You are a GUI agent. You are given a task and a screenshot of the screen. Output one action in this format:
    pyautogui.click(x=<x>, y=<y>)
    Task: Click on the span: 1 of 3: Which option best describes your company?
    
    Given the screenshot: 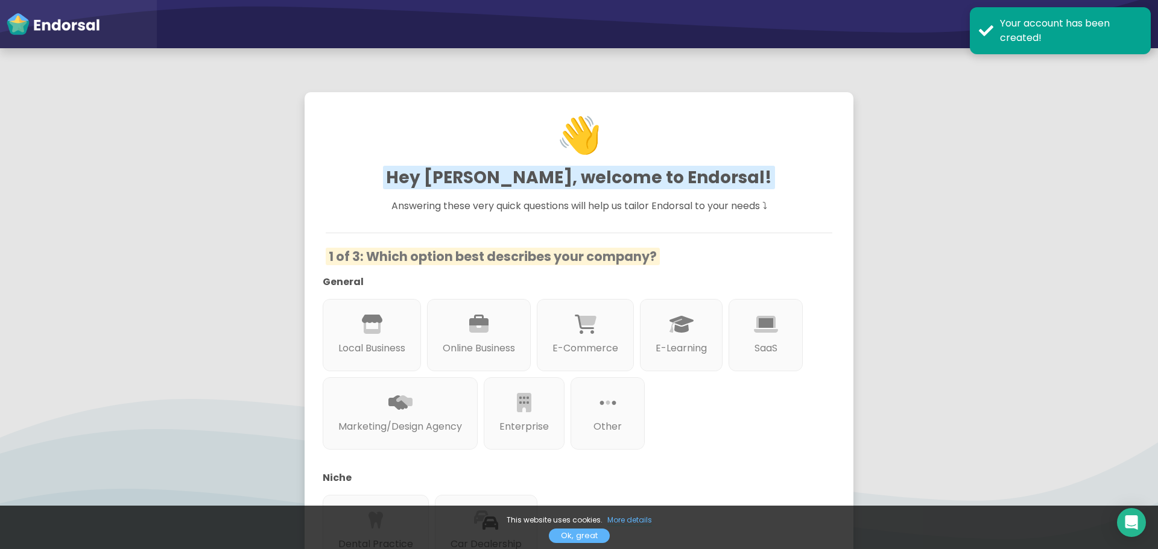 What is the action you would take?
    pyautogui.click(x=493, y=256)
    